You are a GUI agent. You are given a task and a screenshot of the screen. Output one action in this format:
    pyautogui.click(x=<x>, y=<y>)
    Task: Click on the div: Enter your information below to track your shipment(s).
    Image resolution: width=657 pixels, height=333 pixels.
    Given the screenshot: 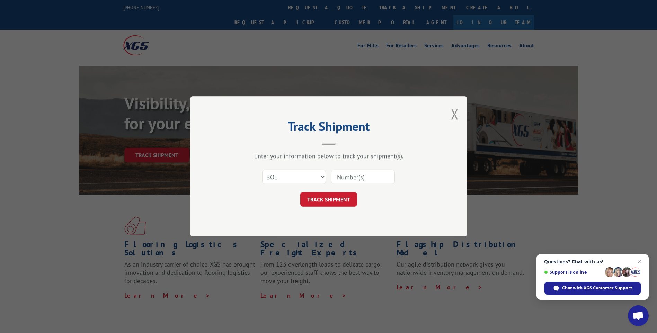 What is the action you would take?
    pyautogui.click(x=329, y=156)
    